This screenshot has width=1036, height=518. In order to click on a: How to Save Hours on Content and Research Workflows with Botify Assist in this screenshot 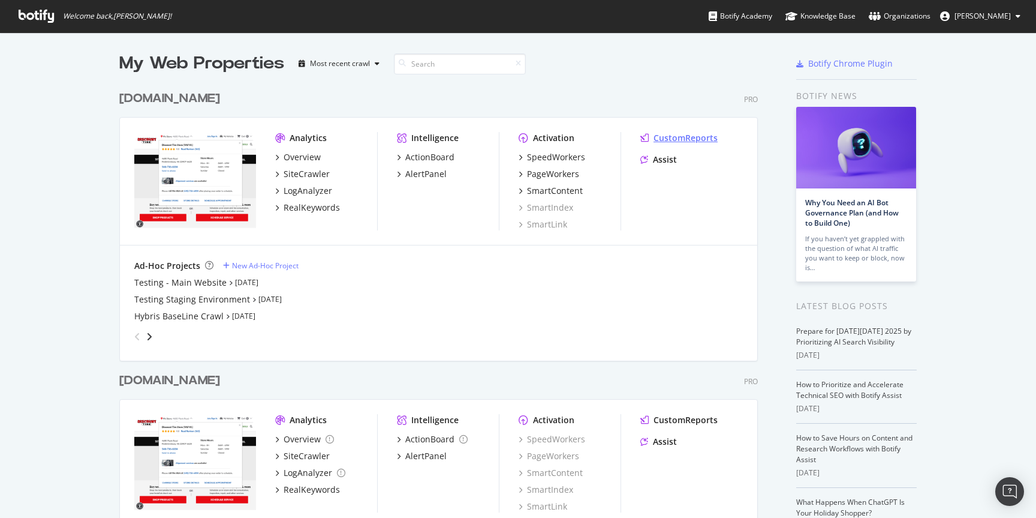, I will do `click(855, 448)`.